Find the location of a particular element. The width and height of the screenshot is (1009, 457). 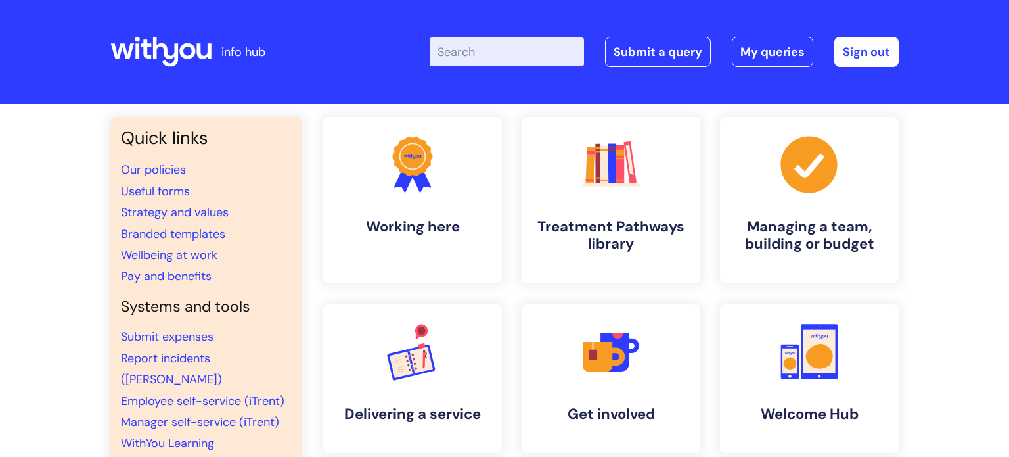

a: Working here is located at coordinates (413, 200).